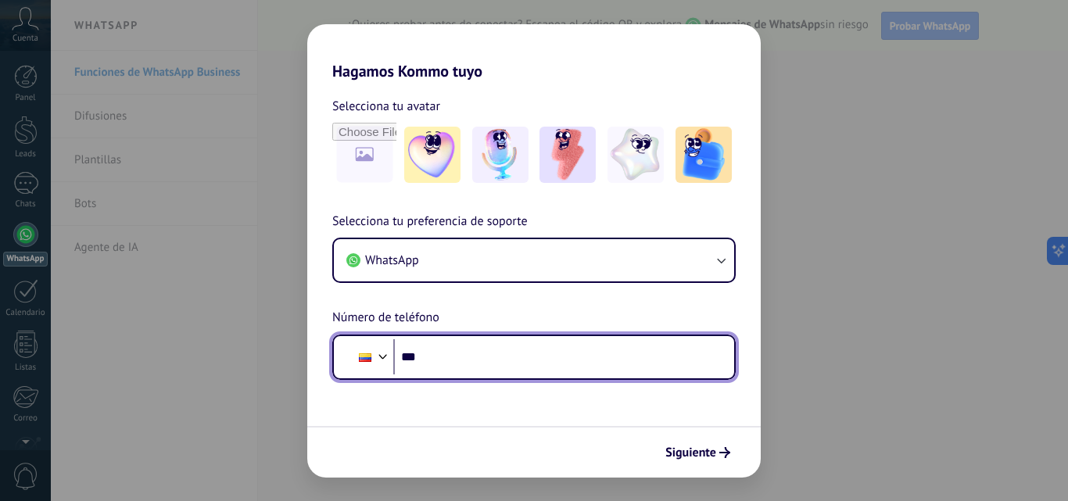  I want to click on button: Siguiente, so click(697, 453).